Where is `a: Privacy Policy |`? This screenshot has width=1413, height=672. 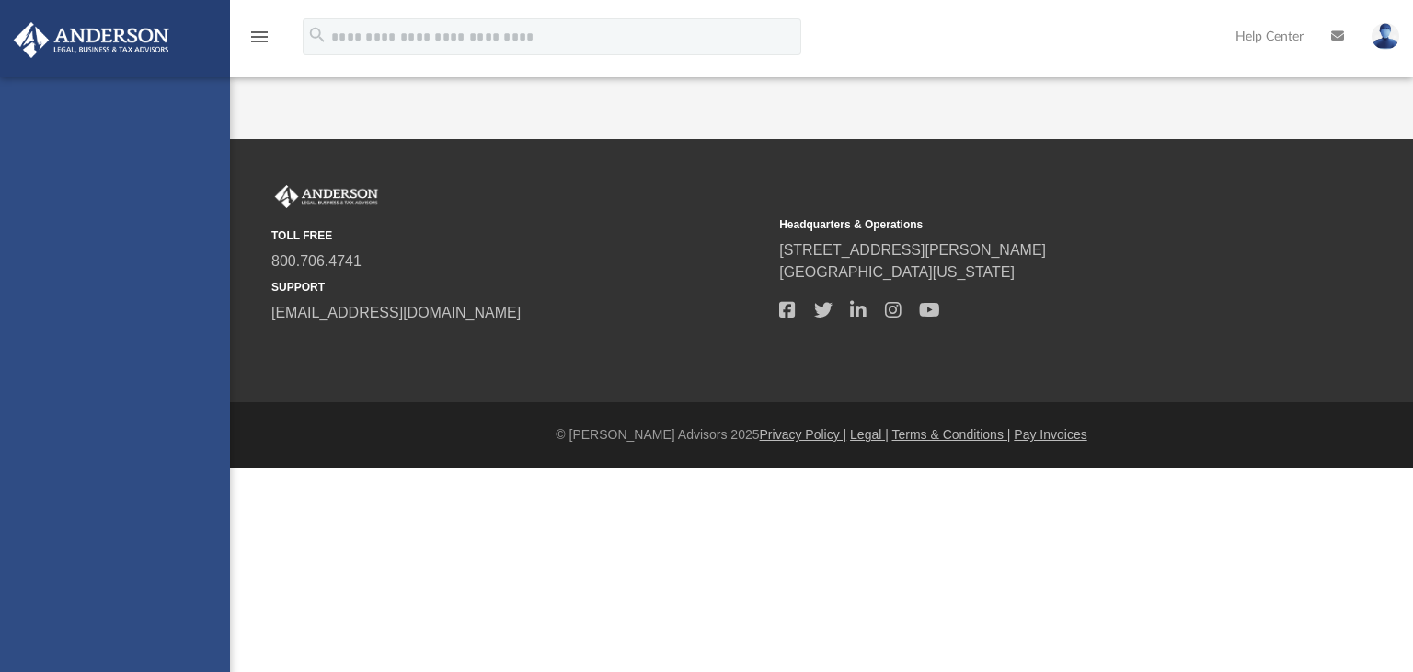
a: Privacy Policy | is located at coordinates (803, 434).